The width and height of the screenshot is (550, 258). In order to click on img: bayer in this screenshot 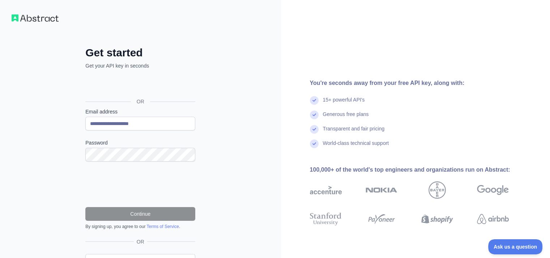, I will do `click(437, 190)`.